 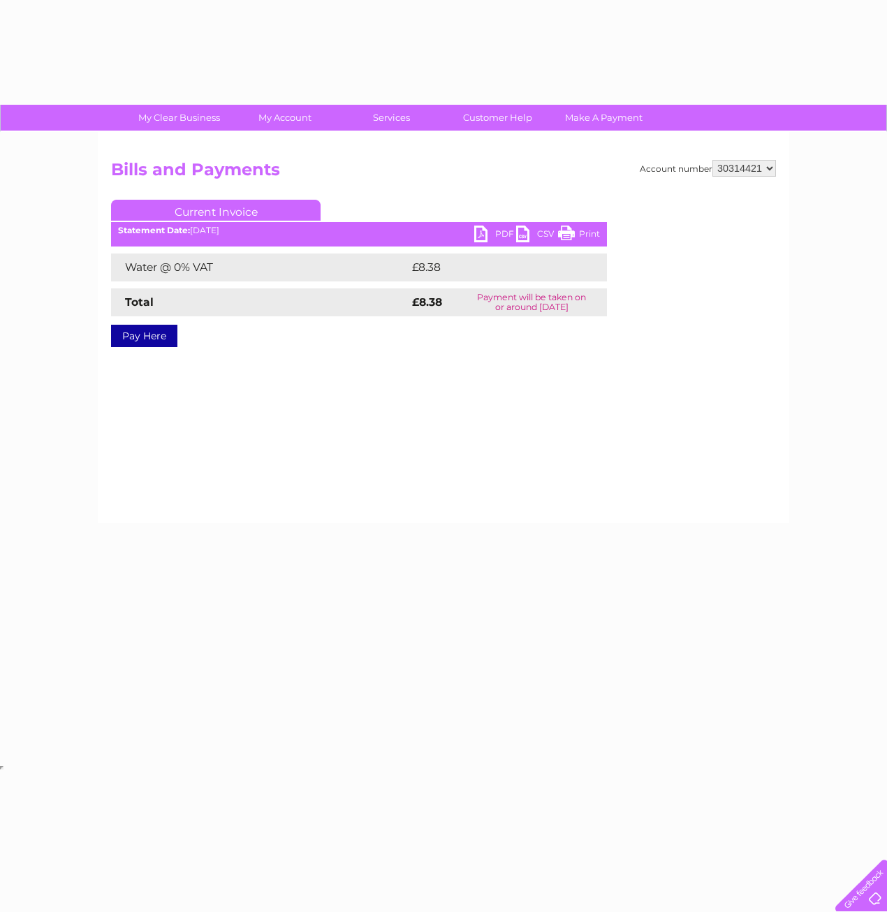 What do you see at coordinates (708, 168) in the screenshot?
I see `div: Account number` at bounding box center [708, 168].